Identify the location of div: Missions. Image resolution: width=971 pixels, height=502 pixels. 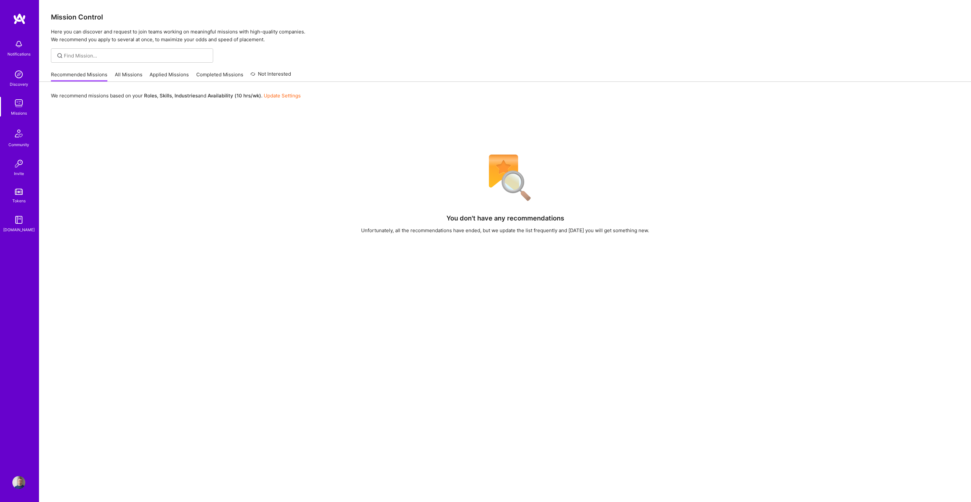
(19, 113).